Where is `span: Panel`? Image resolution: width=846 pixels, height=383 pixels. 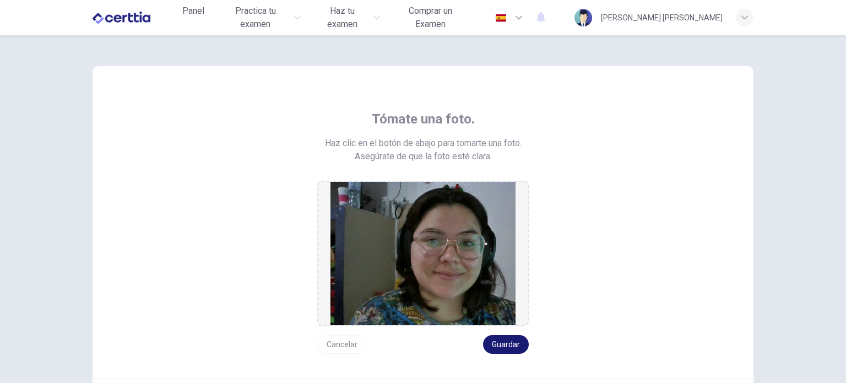 span: Panel is located at coordinates (193, 11).